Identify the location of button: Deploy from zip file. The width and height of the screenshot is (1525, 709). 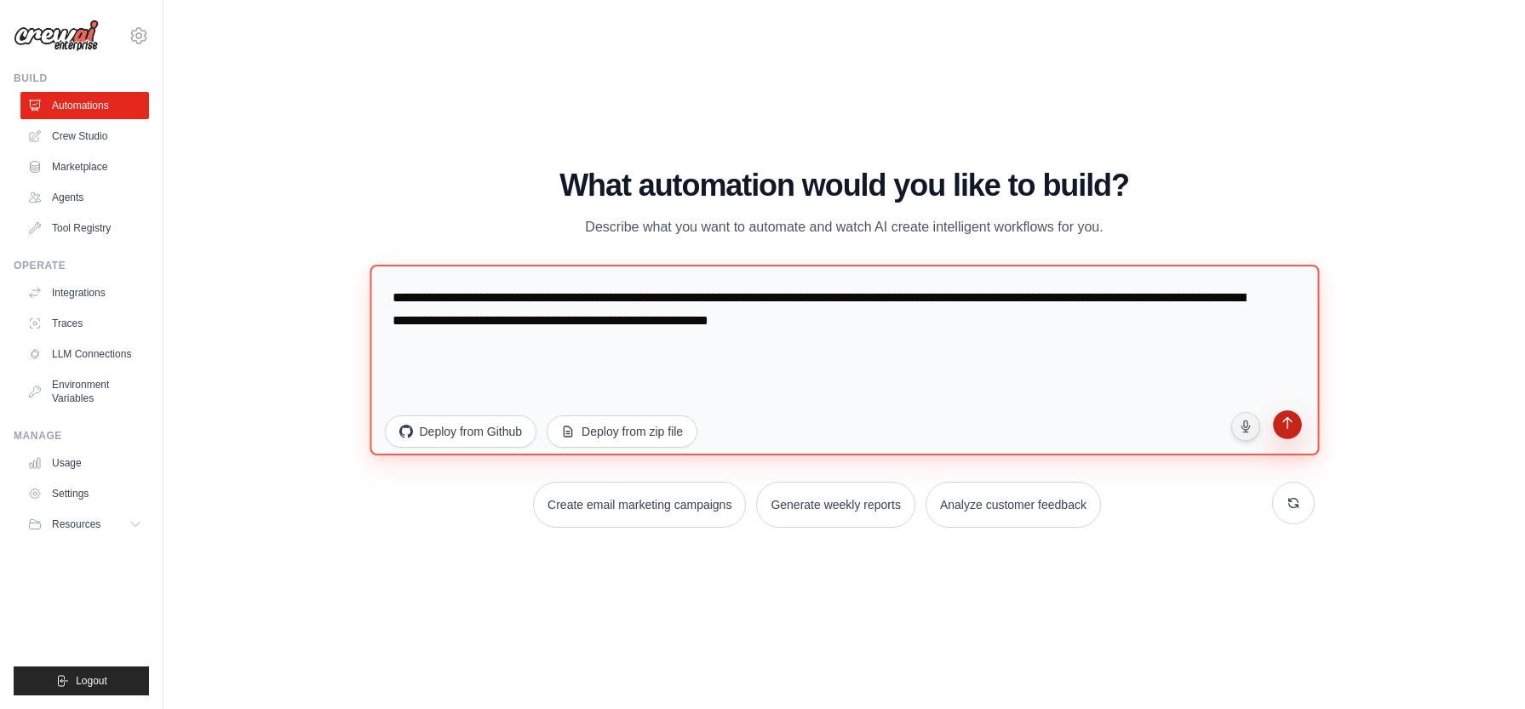
(621, 432).